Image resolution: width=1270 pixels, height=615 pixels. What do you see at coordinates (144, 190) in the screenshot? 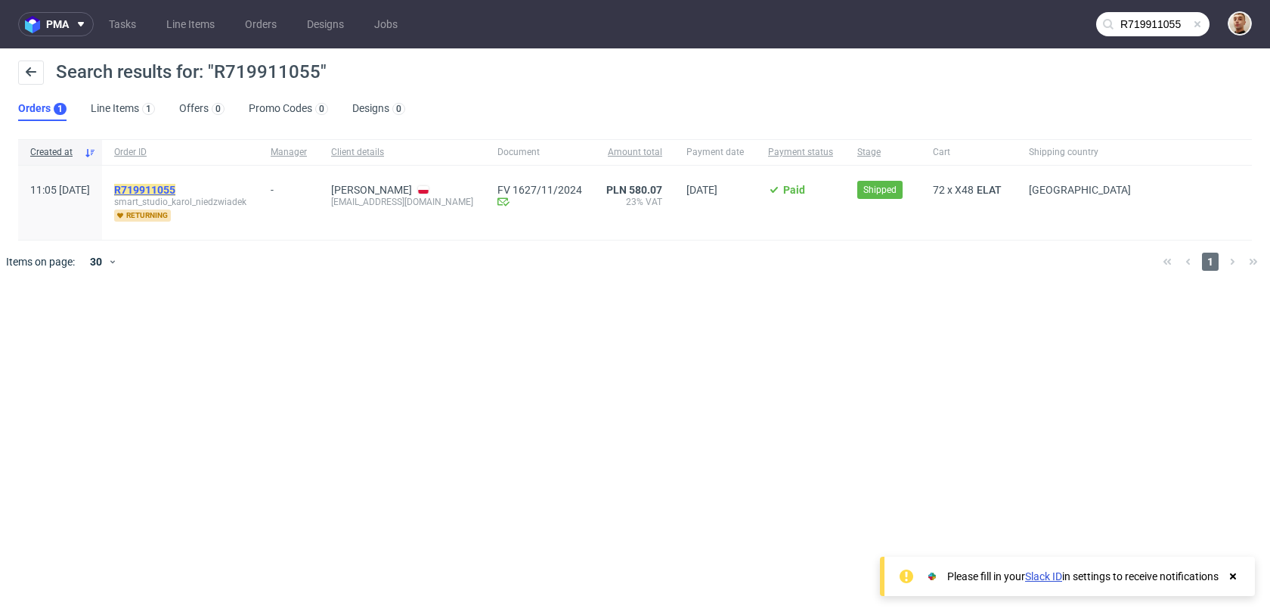
I see `mark: R719911055` at bounding box center [144, 190].